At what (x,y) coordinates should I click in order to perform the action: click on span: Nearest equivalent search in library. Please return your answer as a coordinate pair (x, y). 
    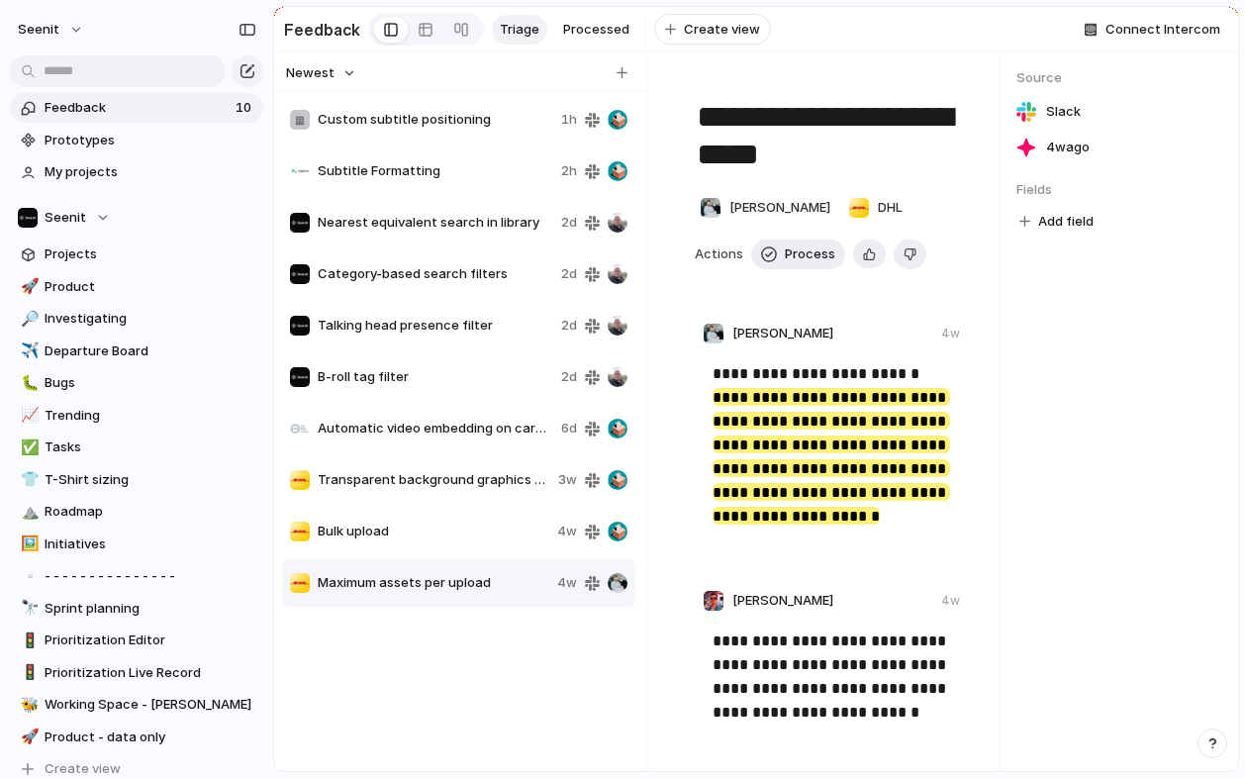
    Looking at the image, I should click on (435, 223).